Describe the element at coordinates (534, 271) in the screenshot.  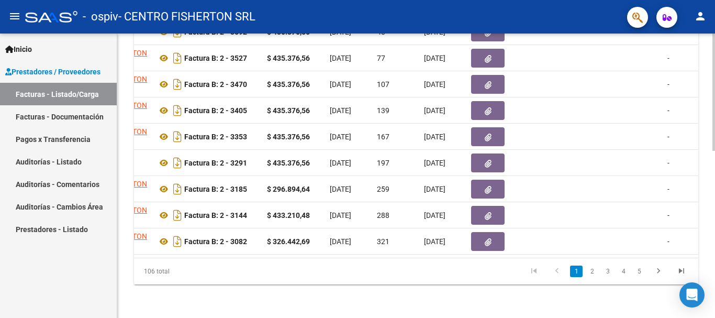
I see `a: go to first page` at that location.